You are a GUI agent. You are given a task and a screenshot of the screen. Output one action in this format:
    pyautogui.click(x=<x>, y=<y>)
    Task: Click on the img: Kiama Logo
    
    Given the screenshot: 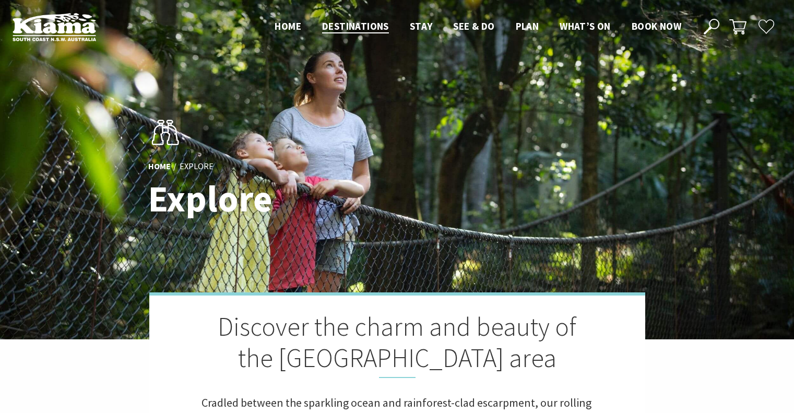 What is the action you would take?
    pyautogui.click(x=54, y=27)
    